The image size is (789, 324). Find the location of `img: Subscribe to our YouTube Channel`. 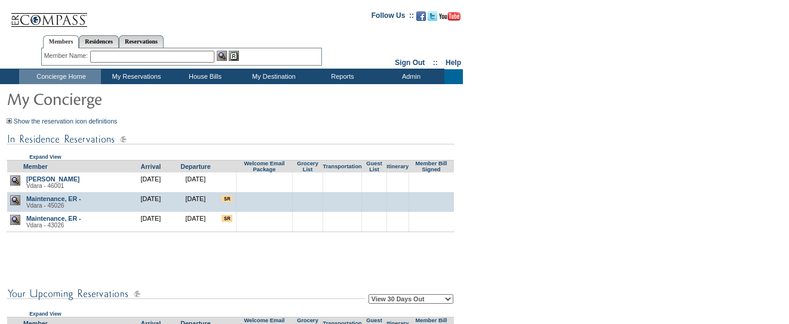

img: Subscribe to our YouTube Channel is located at coordinates (450, 16).